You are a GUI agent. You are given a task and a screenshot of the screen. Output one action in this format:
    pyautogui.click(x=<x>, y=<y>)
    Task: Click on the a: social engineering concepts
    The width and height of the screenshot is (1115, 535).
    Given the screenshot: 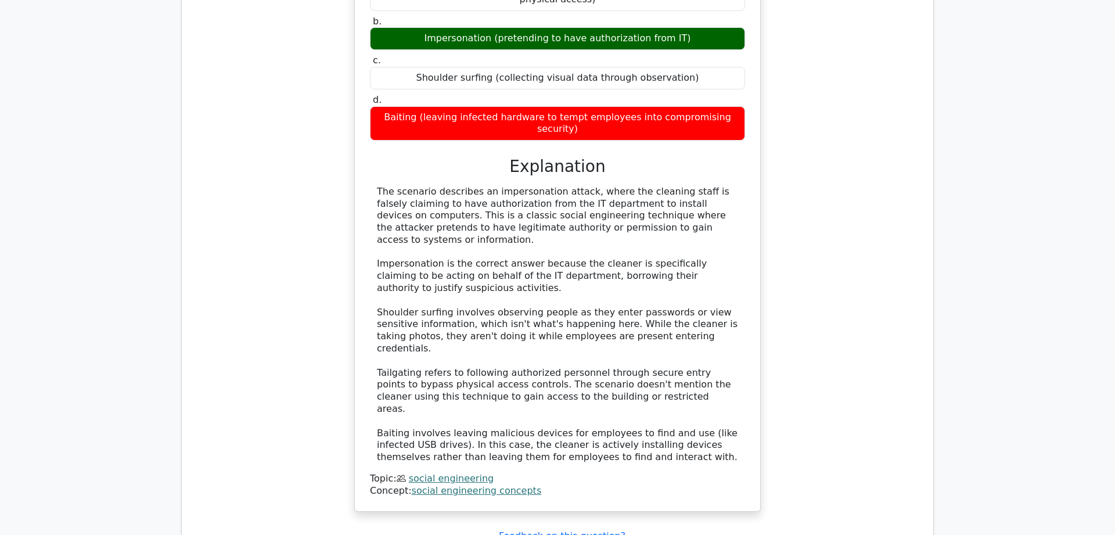 What is the action you would take?
    pyautogui.click(x=477, y=490)
    